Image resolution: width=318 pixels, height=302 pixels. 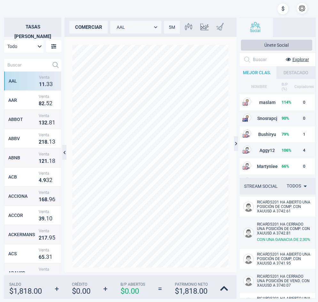 What do you see at coordinates (287, 87) in the screenshot?
I see `th: B/P (%)` at bounding box center [287, 87].